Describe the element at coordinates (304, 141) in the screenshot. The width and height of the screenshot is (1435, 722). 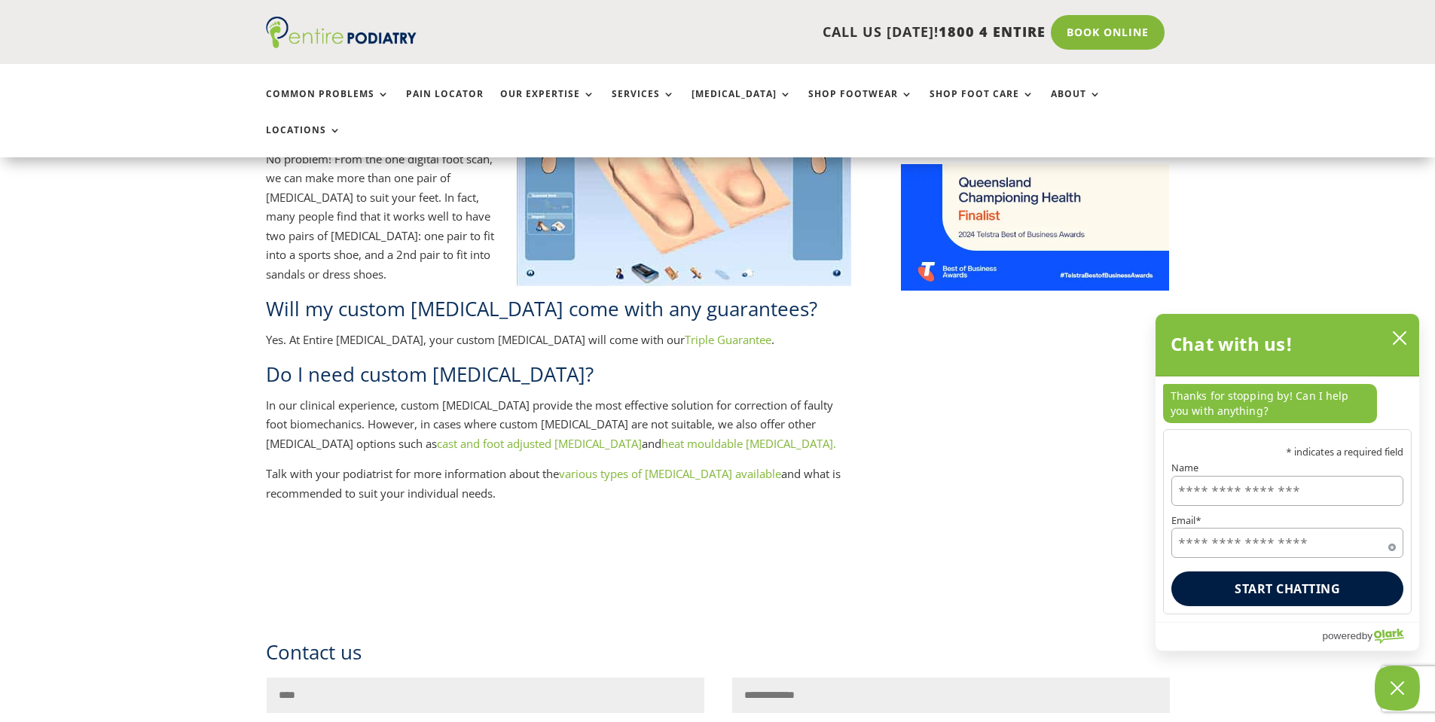
I see `a: Locations` at that location.